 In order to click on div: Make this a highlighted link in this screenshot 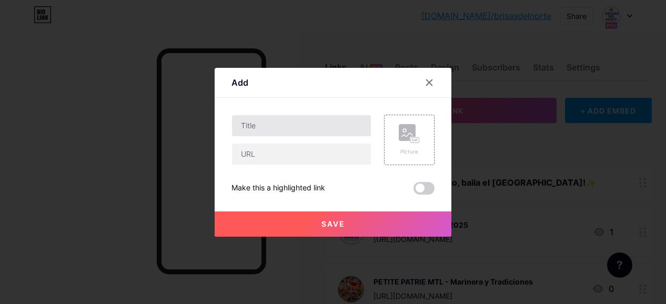, I will do `click(278, 188)`.